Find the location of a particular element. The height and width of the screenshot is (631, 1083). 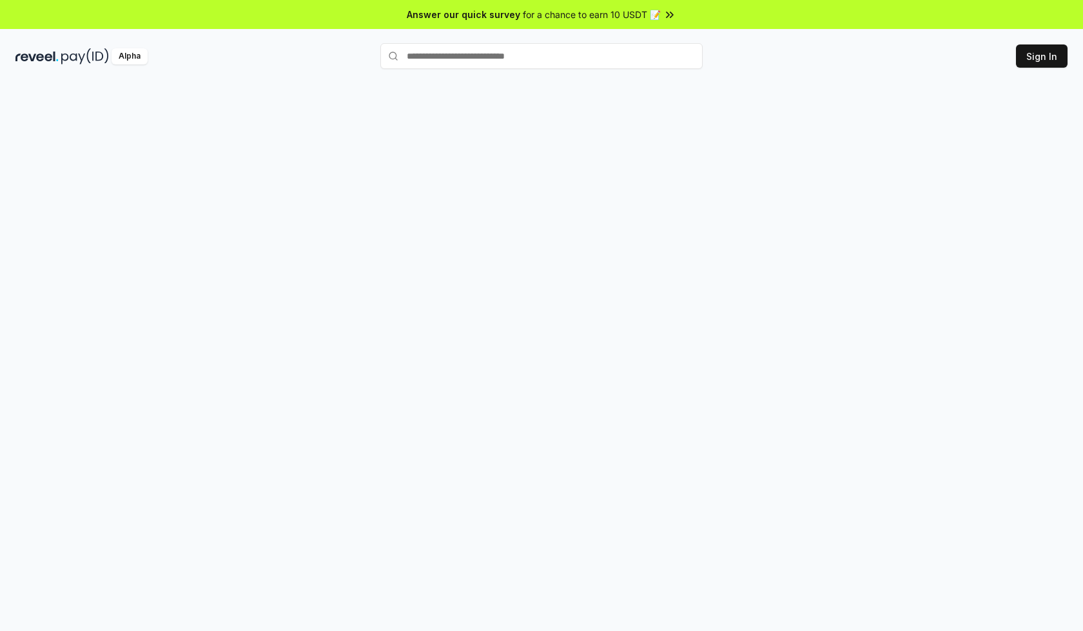

span: Answer our quick survey is located at coordinates (463, 14).